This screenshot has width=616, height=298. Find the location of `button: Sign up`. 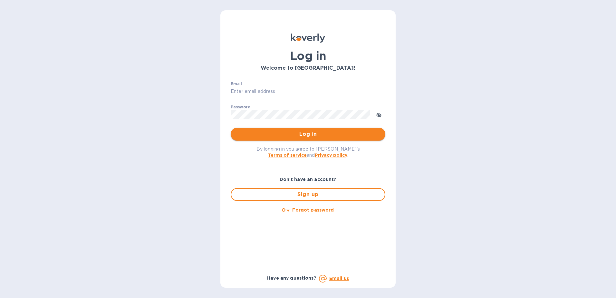

button: Sign up is located at coordinates (308, 194).